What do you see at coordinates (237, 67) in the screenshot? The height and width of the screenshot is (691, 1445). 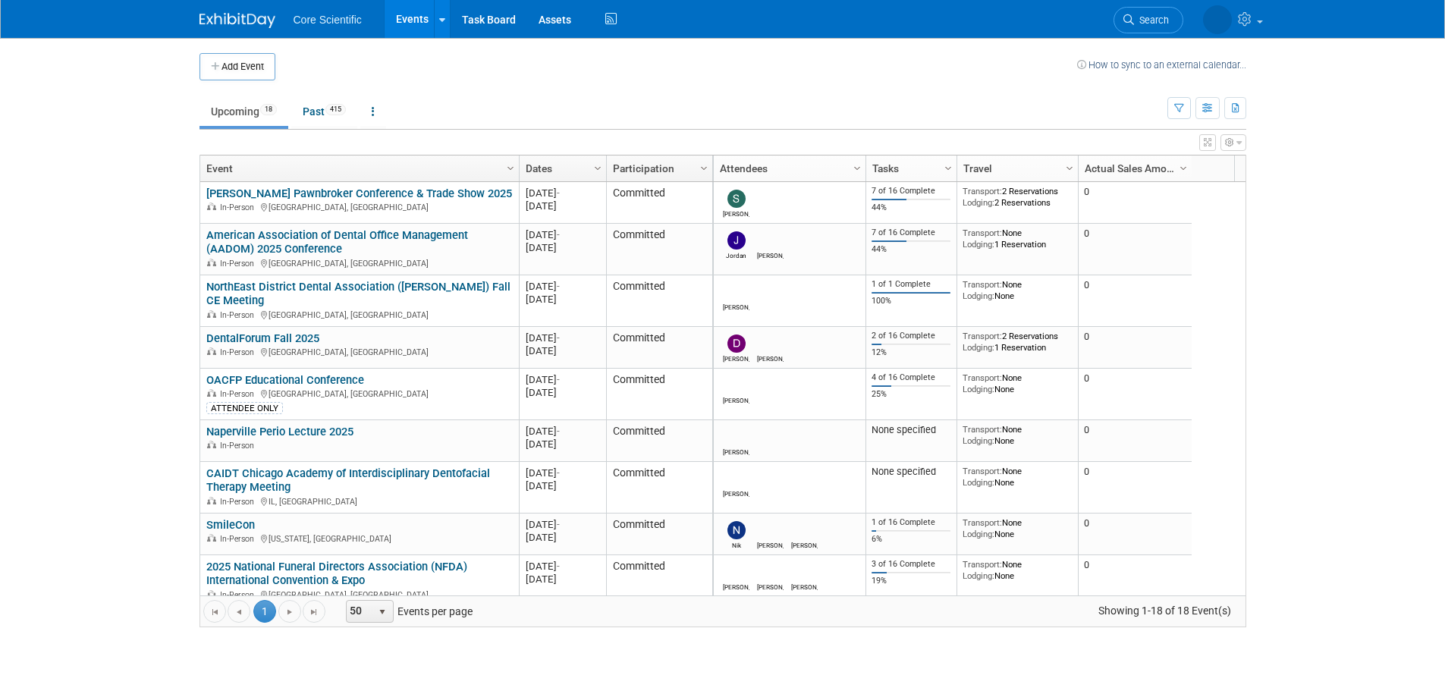 I see `button: Add Event` at bounding box center [237, 67].